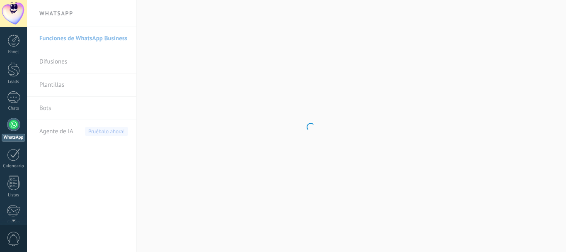 This screenshot has width=566, height=252. What do you see at coordinates (14, 82) in the screenshot?
I see `div: Leads` at bounding box center [14, 82].